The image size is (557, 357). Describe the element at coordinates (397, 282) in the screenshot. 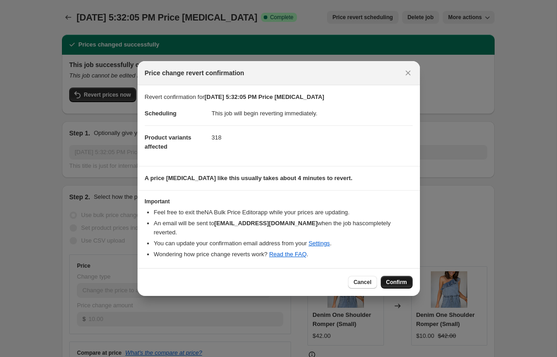

I see `button: Confirm` at that location.